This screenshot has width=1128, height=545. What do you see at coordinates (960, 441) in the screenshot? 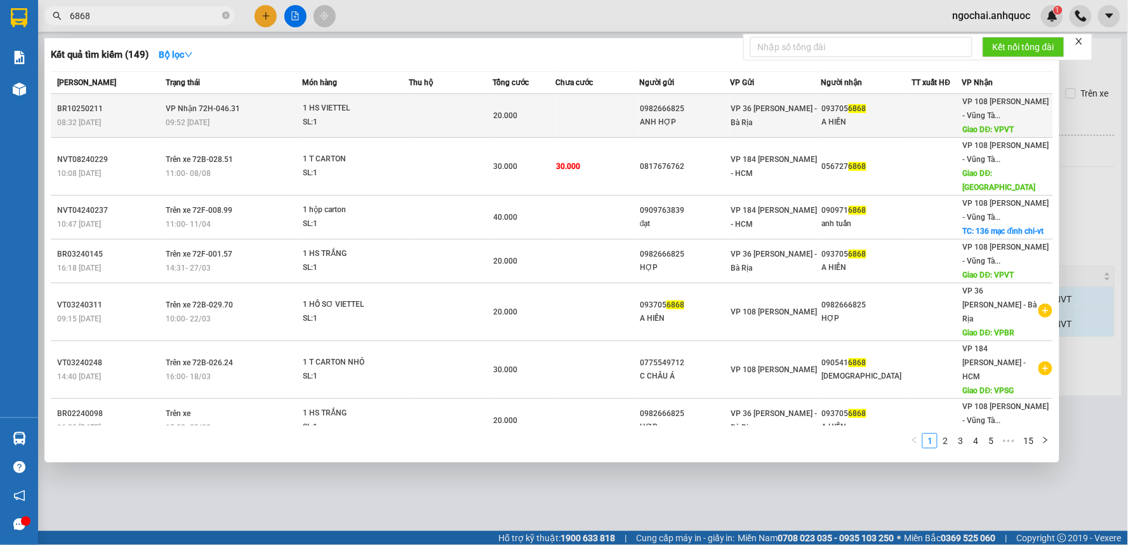
I see `li: 3` at bounding box center [960, 441].